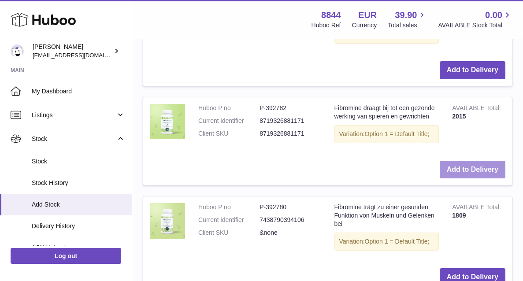  Describe the element at coordinates (290, 108) in the screenshot. I see `dd: P-392782` at that location.